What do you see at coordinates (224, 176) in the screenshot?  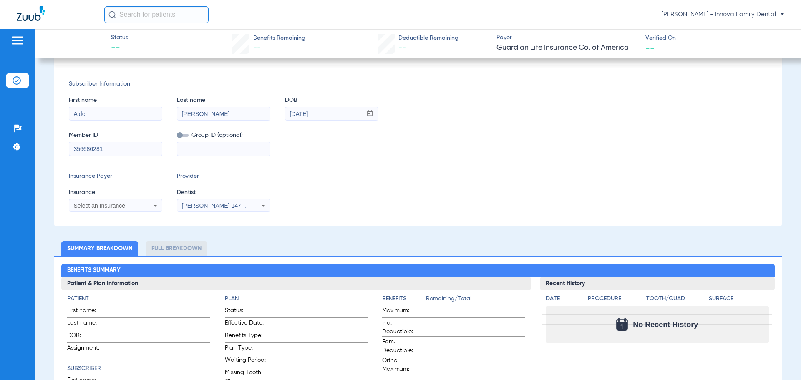 I see `span: Provider` at bounding box center [224, 176].